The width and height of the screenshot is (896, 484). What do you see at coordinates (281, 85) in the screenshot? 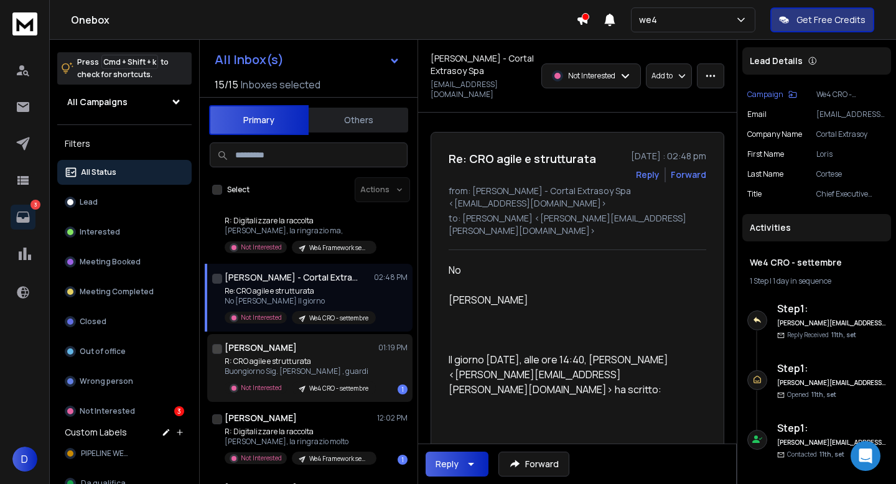
I see `h3: Inboxes selected` at bounding box center [281, 85].